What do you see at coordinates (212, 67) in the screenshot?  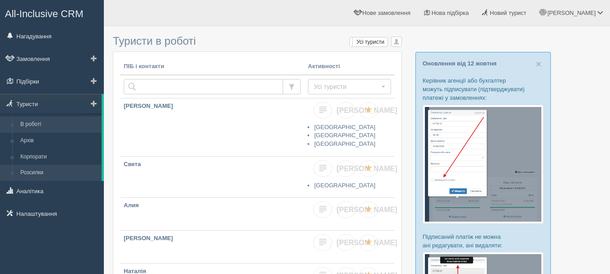 I see `th: ПІБ і контакти` at bounding box center [212, 67].